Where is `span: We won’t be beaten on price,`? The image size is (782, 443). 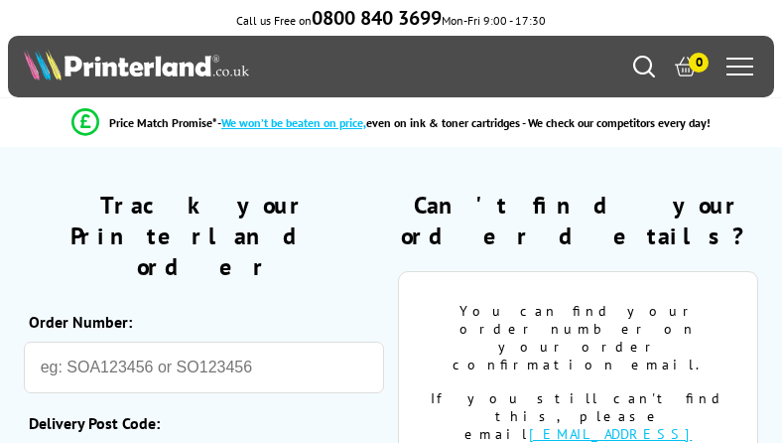
span: We won’t be beaten on price, is located at coordinates (294, 122).